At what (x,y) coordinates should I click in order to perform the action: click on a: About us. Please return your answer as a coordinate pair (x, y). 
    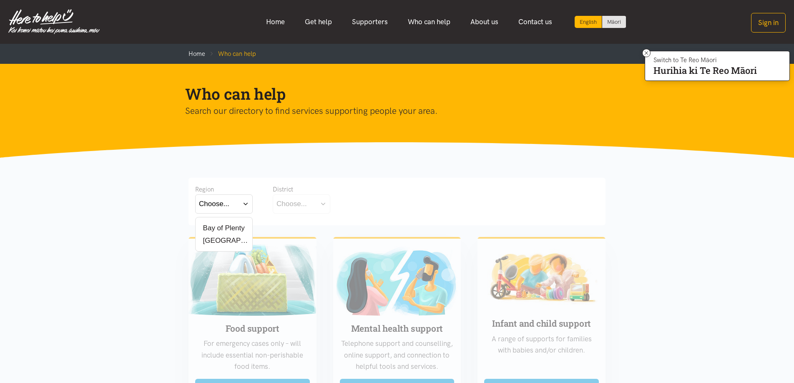
    Looking at the image, I should click on (484, 22).